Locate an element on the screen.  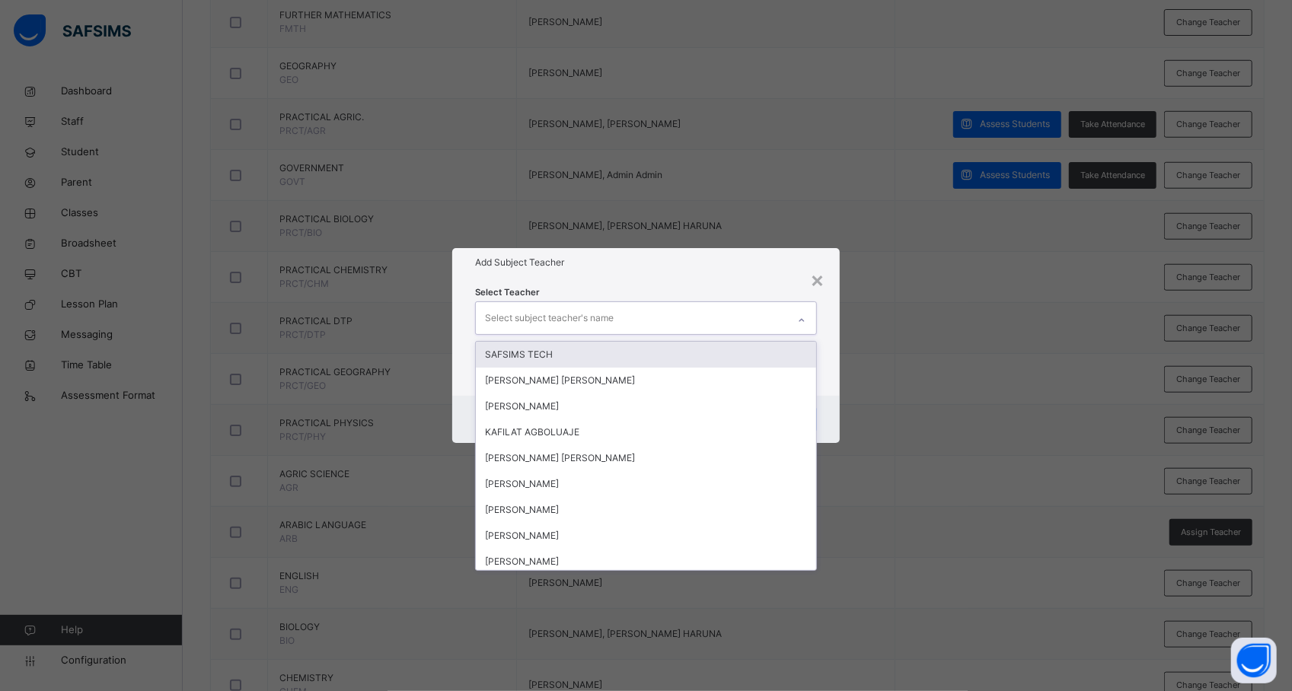
button: Open asap is located at coordinates (1254, 661).